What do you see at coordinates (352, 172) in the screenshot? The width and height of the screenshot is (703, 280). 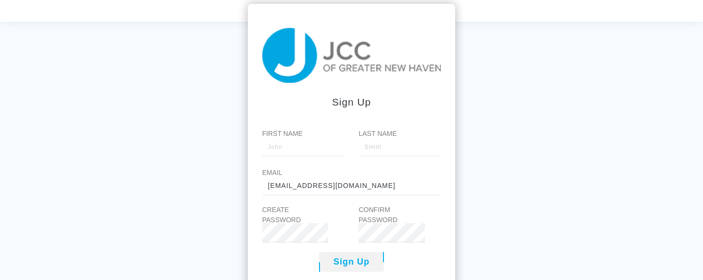 I see `label: Email` at bounding box center [352, 172].